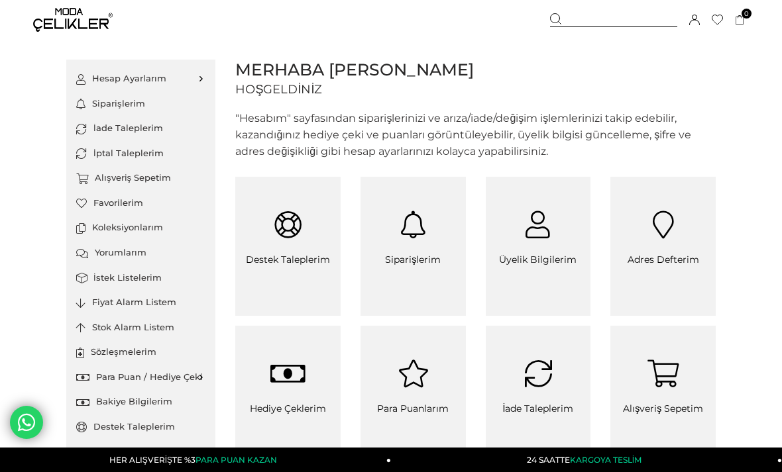  What do you see at coordinates (288, 395) in the screenshot?
I see `a: Hediye Çeklerim` at bounding box center [288, 395].